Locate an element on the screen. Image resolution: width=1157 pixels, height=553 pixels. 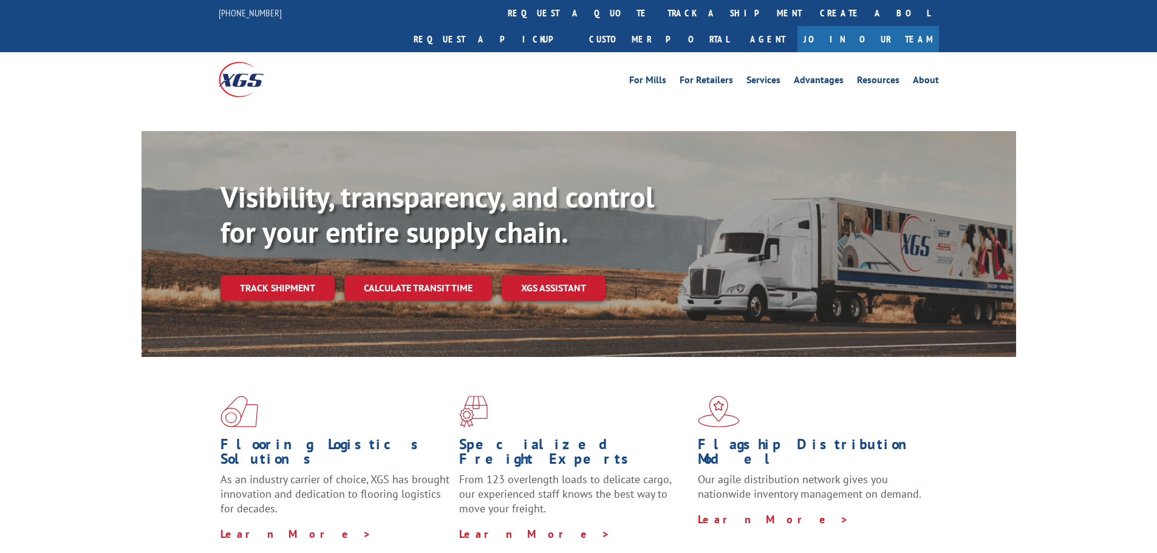
a: Agent is located at coordinates (768, 39).